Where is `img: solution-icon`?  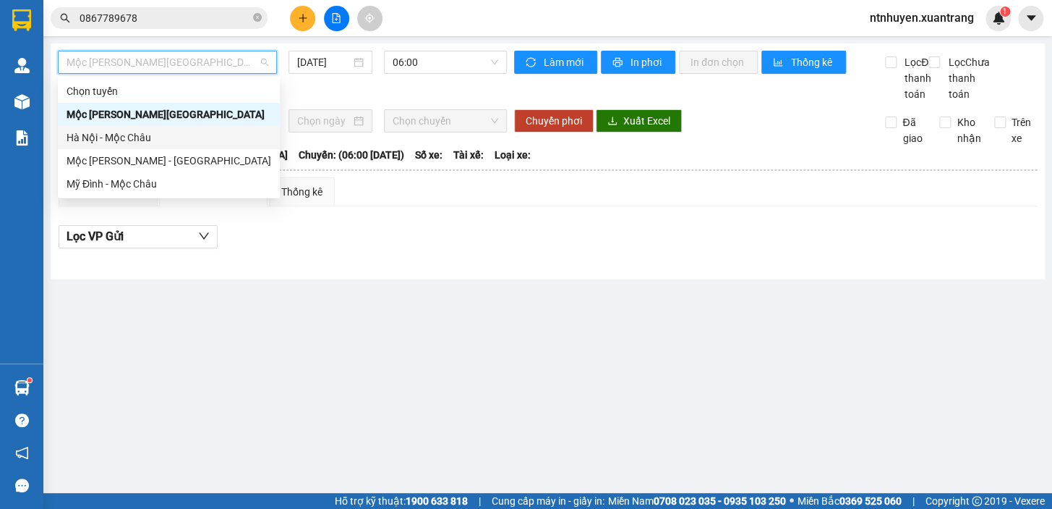
img: solution-icon is located at coordinates (22, 137).